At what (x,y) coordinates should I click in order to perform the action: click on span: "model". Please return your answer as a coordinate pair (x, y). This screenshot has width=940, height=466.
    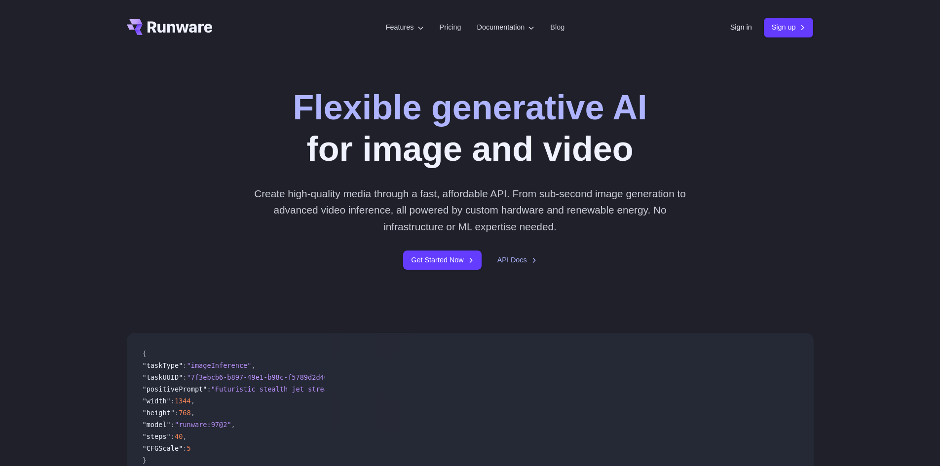
    Looking at the image, I should click on (156, 425).